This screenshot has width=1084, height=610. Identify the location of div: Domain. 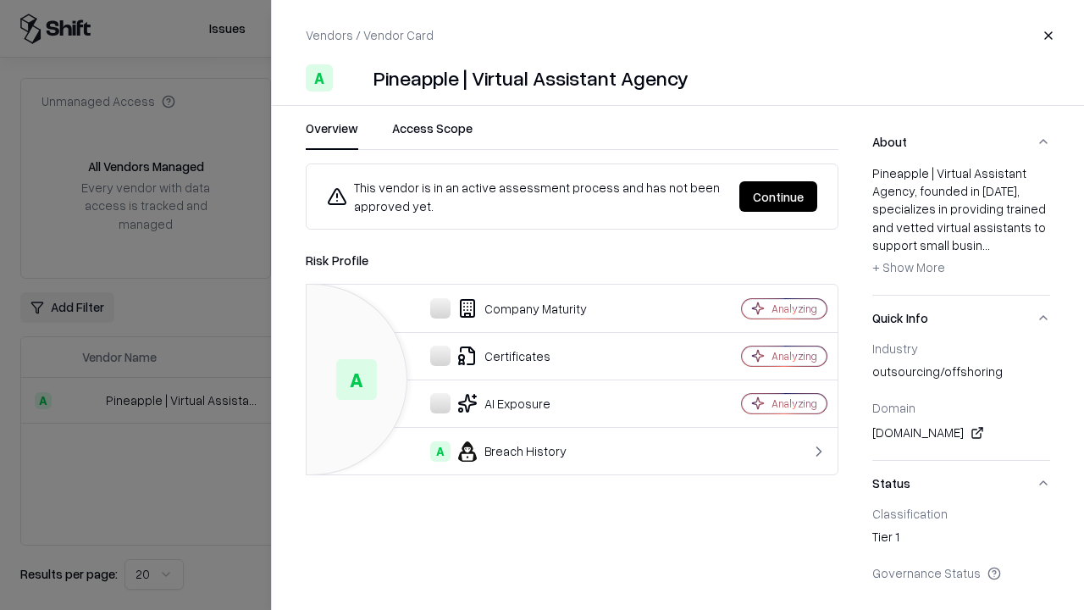
(961, 407).